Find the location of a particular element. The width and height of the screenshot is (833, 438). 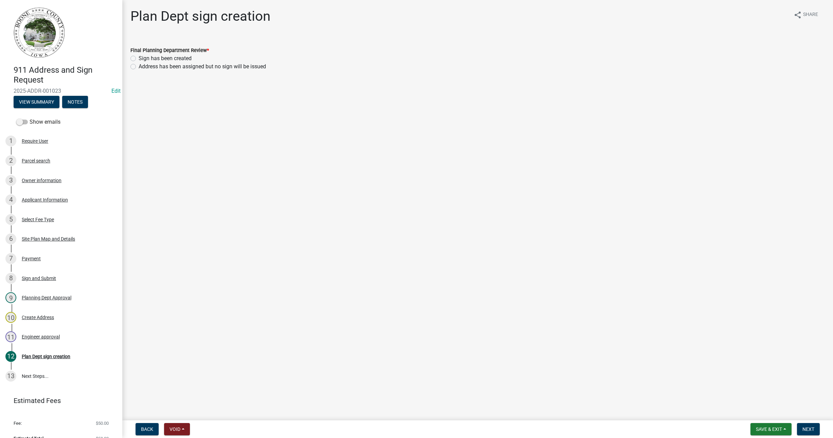

i: share is located at coordinates (798, 15).